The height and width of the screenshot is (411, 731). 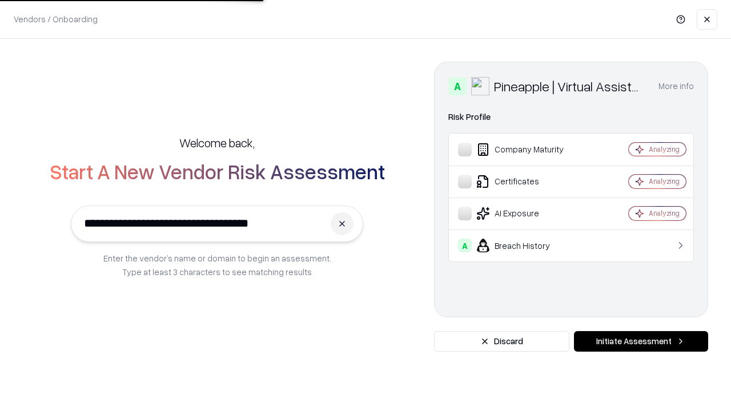 What do you see at coordinates (217, 171) in the screenshot?
I see `h2: Start A New Vendor Risk Assessment` at bounding box center [217, 171].